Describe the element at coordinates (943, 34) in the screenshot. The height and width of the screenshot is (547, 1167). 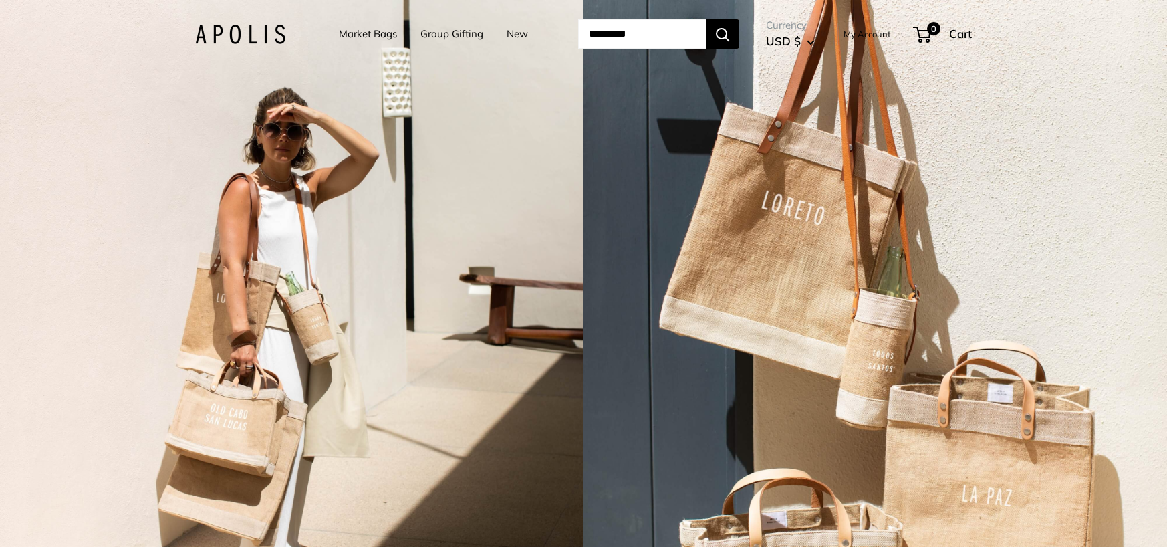
I see `a: 0 Cart` at that location.